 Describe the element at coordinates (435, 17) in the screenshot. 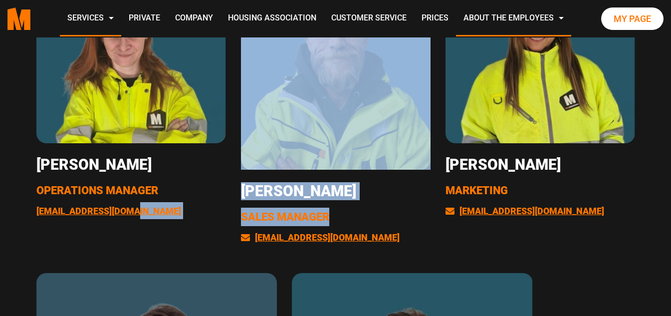

I see `font: Prices` at that location.